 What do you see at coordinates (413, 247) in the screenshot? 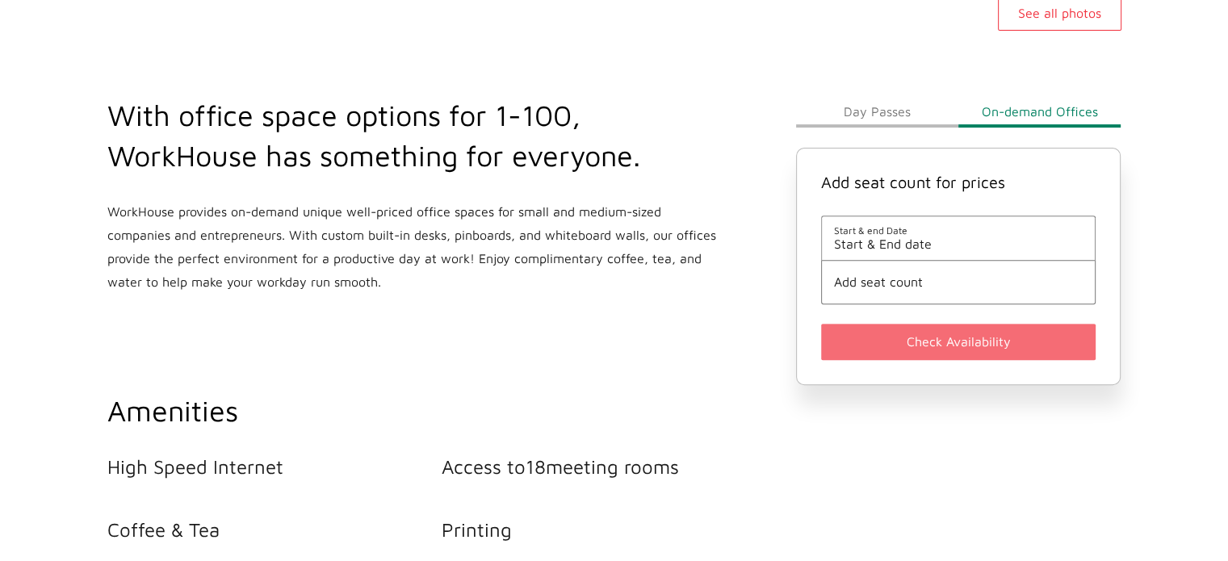
I see `p: WorkHouse provides on-demand unique well-priced office spaces for small and medium-sized companie...` at bounding box center [413, 247].